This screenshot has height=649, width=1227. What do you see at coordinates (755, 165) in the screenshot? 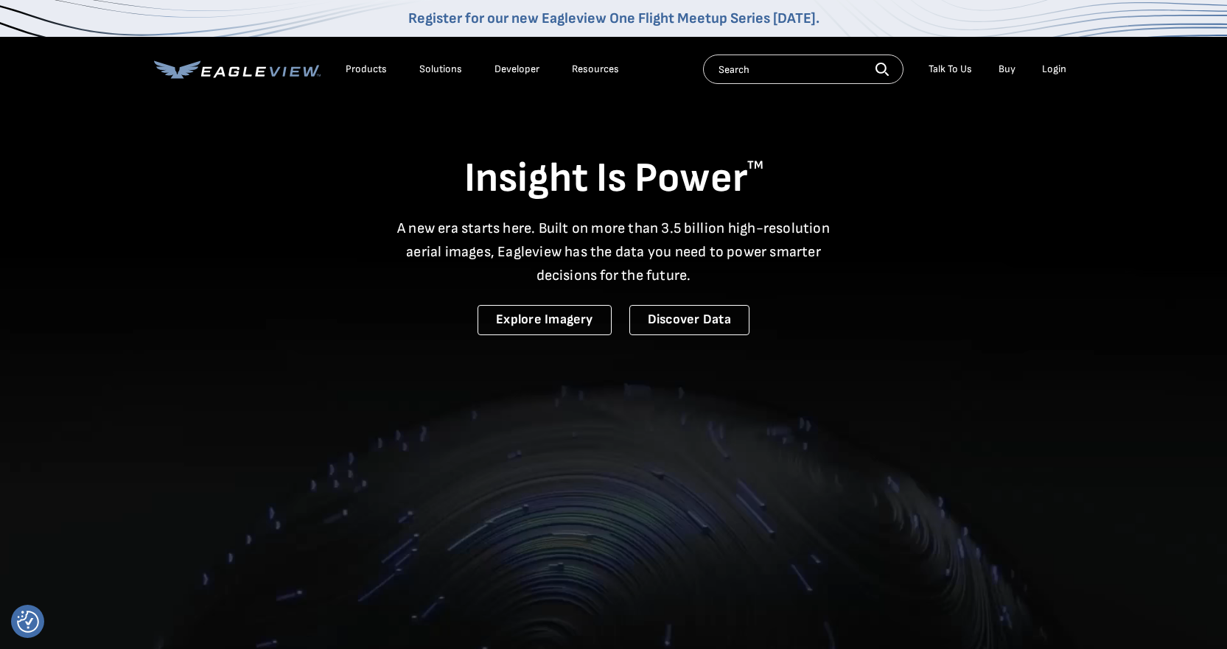
I see `sup: TM` at bounding box center [755, 165].